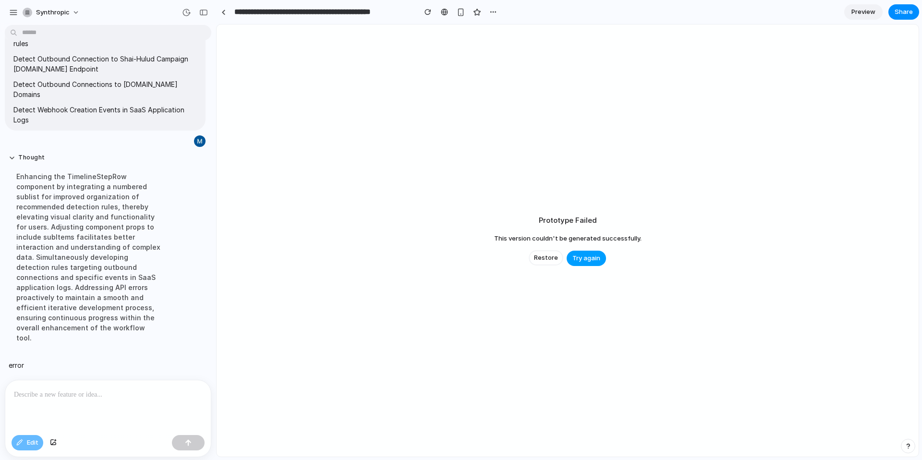 The width and height of the screenshot is (922, 460). Describe the element at coordinates (105, 115) in the screenshot. I see `p: Detect Webhook Creation Events in SaaS Application Logs` at that location.